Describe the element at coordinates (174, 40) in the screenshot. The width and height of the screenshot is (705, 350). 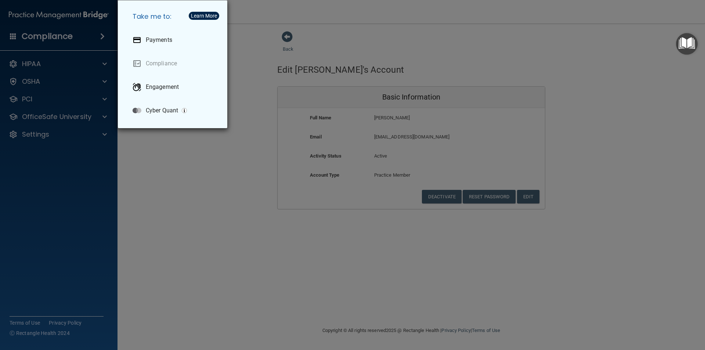
I see `a: Payments` at that location.